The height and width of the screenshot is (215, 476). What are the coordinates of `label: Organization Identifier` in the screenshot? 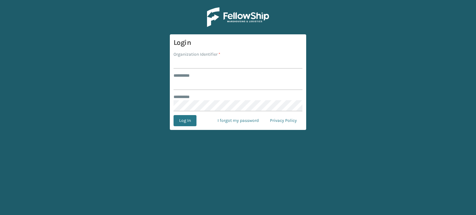 It's located at (197, 54).